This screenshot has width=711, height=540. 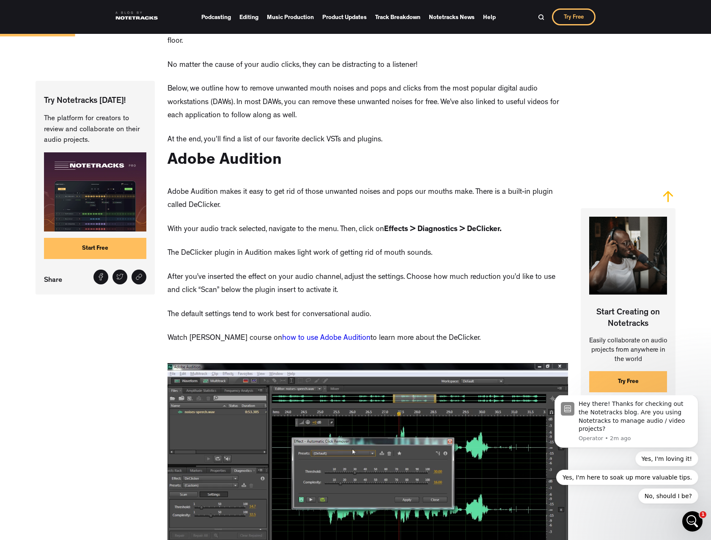 I want to click on button: Quick reply: Yes, I'm loving it!, so click(x=125, y=63).